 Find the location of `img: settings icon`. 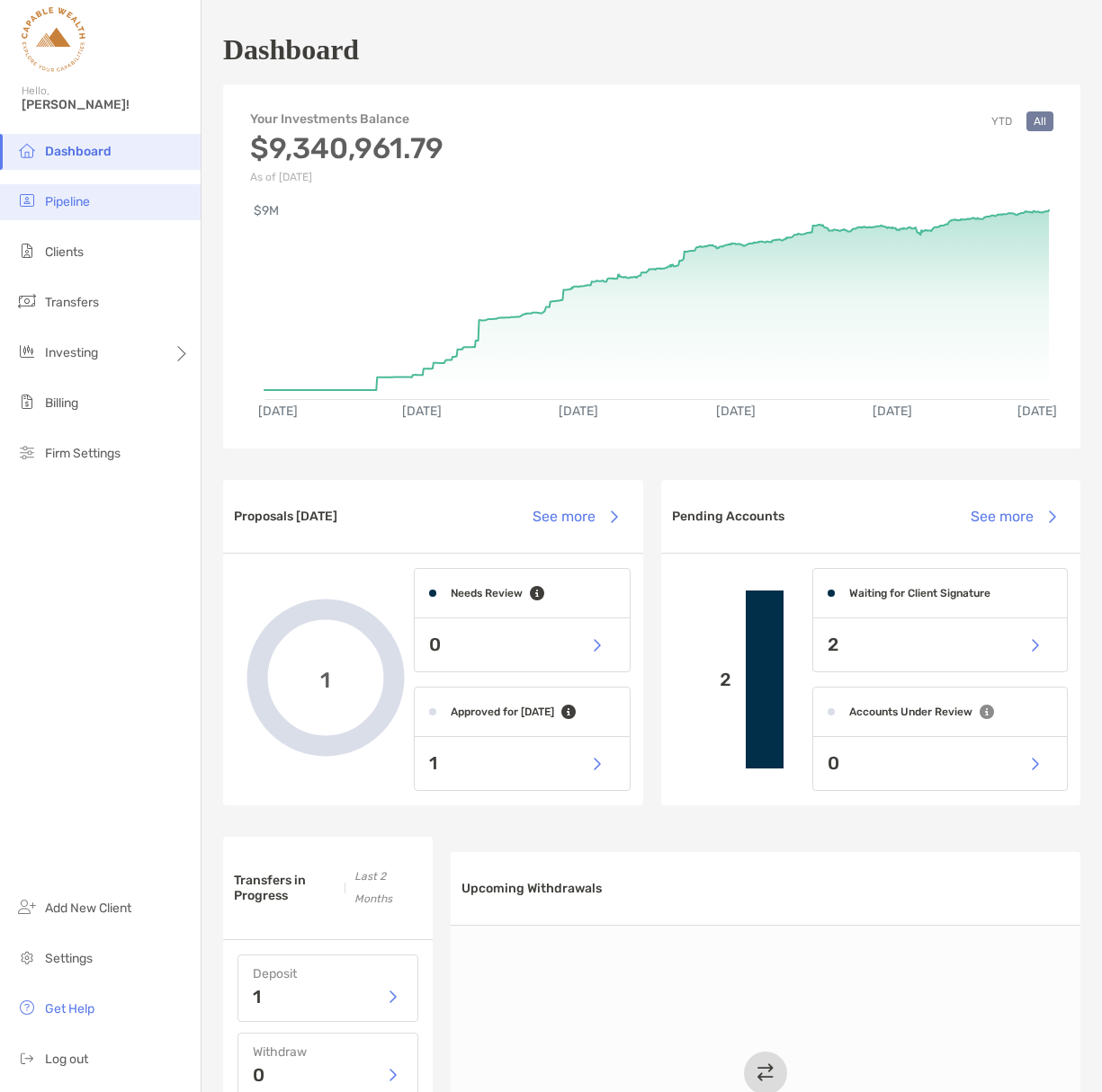

img: settings icon is located at coordinates (27, 957).